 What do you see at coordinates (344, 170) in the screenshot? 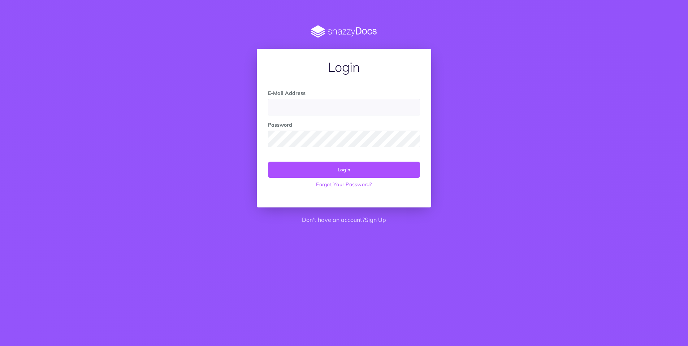
I see `button: Login` at bounding box center [344, 170].